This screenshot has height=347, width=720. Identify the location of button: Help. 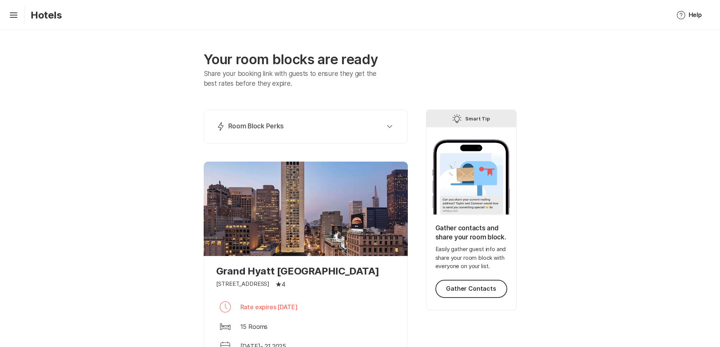
(689, 15).